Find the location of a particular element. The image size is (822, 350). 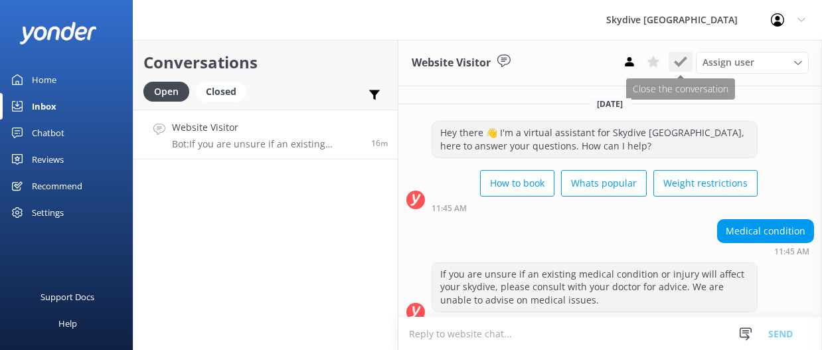

div: Chatbot is located at coordinates (48, 133).